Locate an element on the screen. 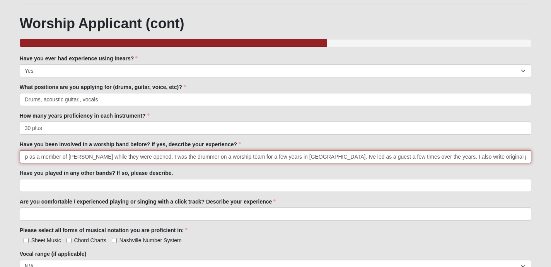 The image size is (551, 267). label: How many years proficiency in each instrument? is located at coordinates (85, 116).